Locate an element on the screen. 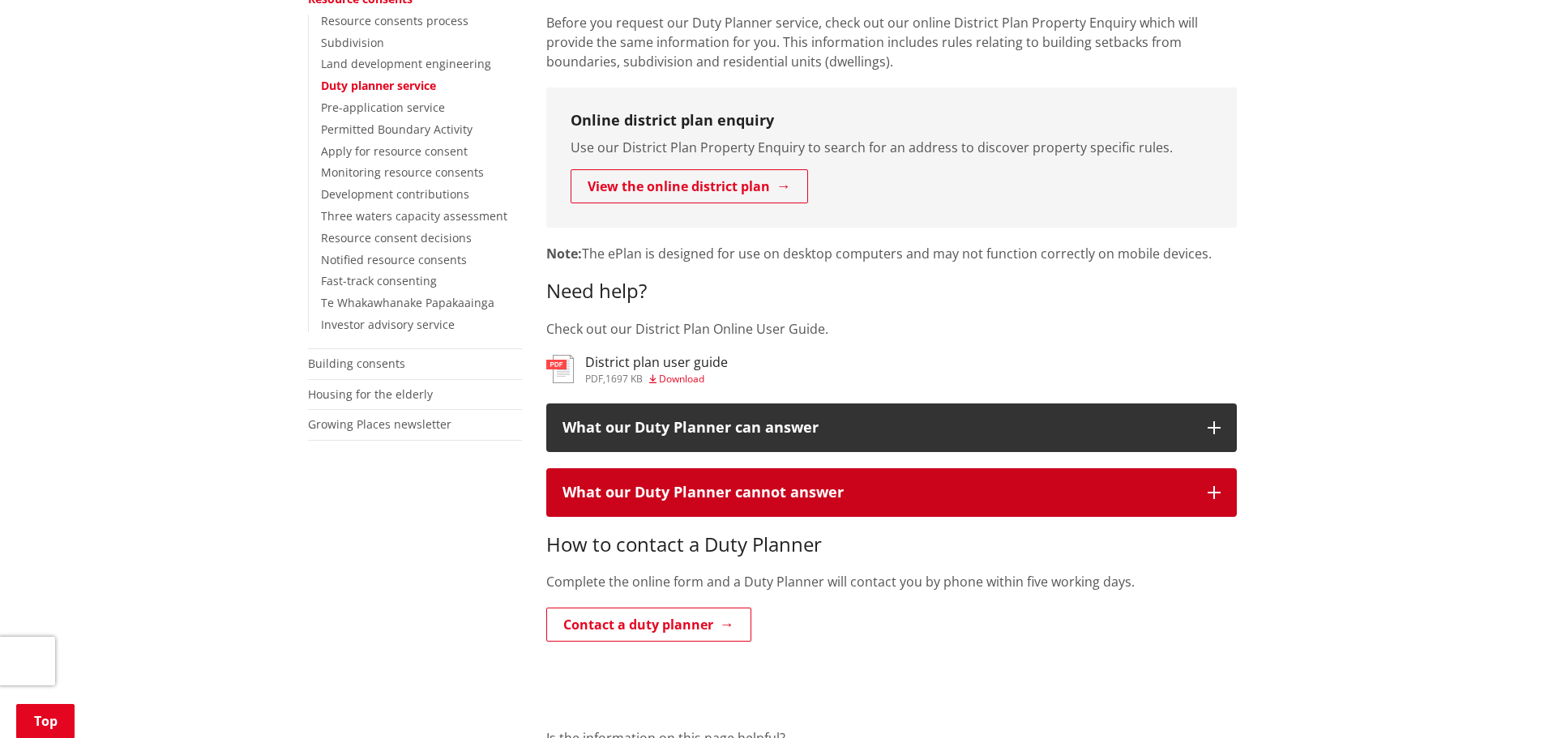 The width and height of the screenshot is (1544, 738). a: Housing for the elderly is located at coordinates (370, 394).